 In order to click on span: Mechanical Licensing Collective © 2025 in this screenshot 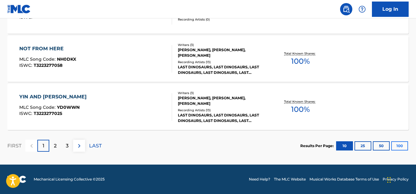, I will do `click(69, 179)`.